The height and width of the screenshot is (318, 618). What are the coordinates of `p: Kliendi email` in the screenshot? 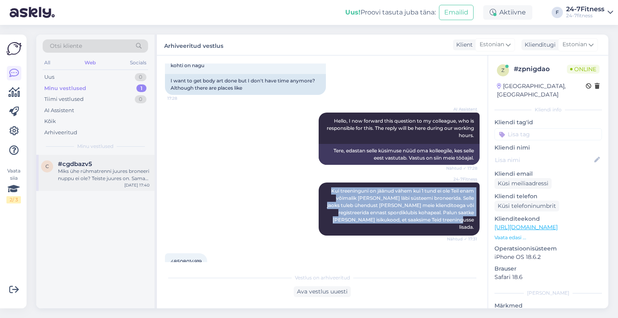 It's located at (548, 174).